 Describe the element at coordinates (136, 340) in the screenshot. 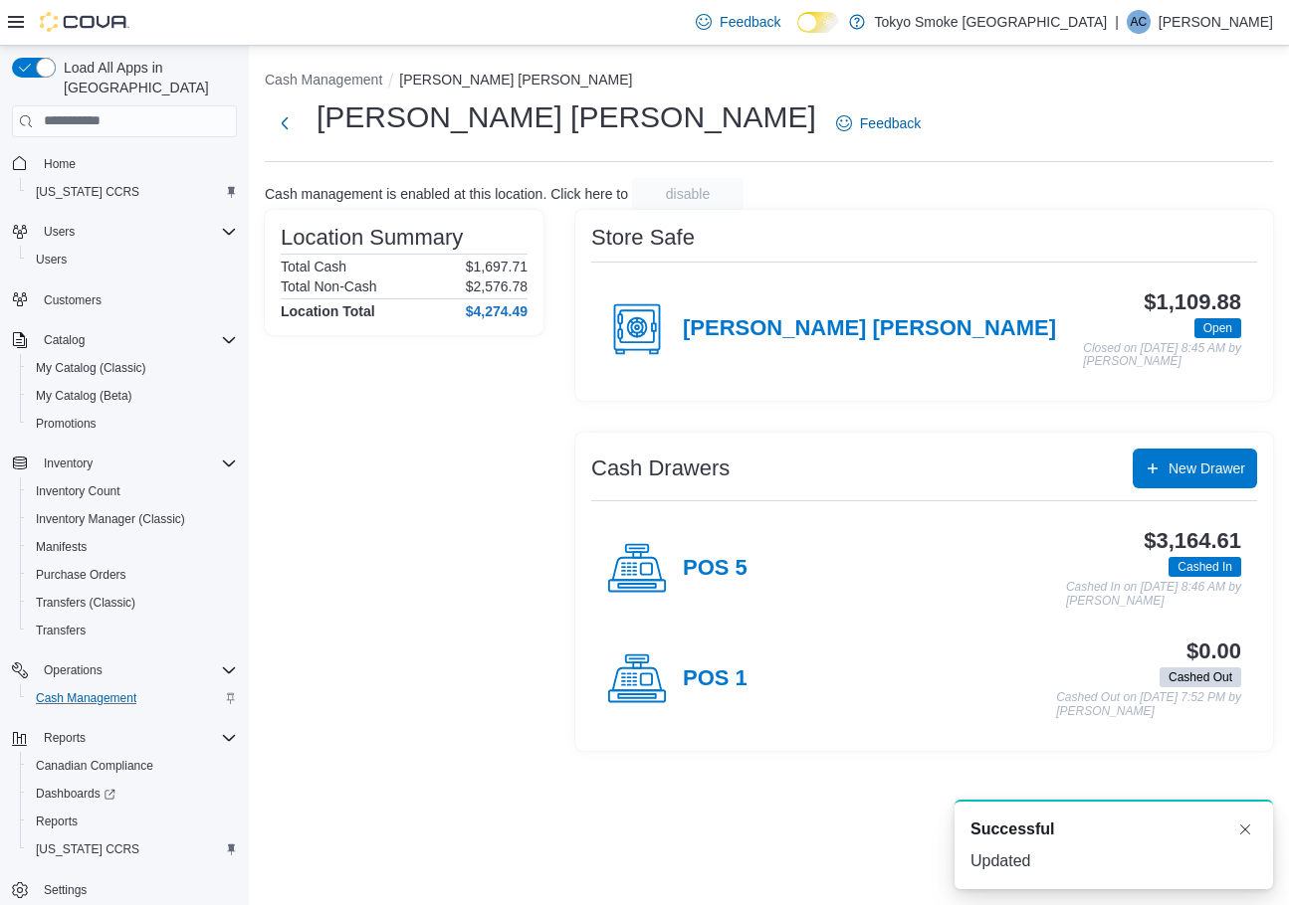

I see `span: Catalog` at that location.